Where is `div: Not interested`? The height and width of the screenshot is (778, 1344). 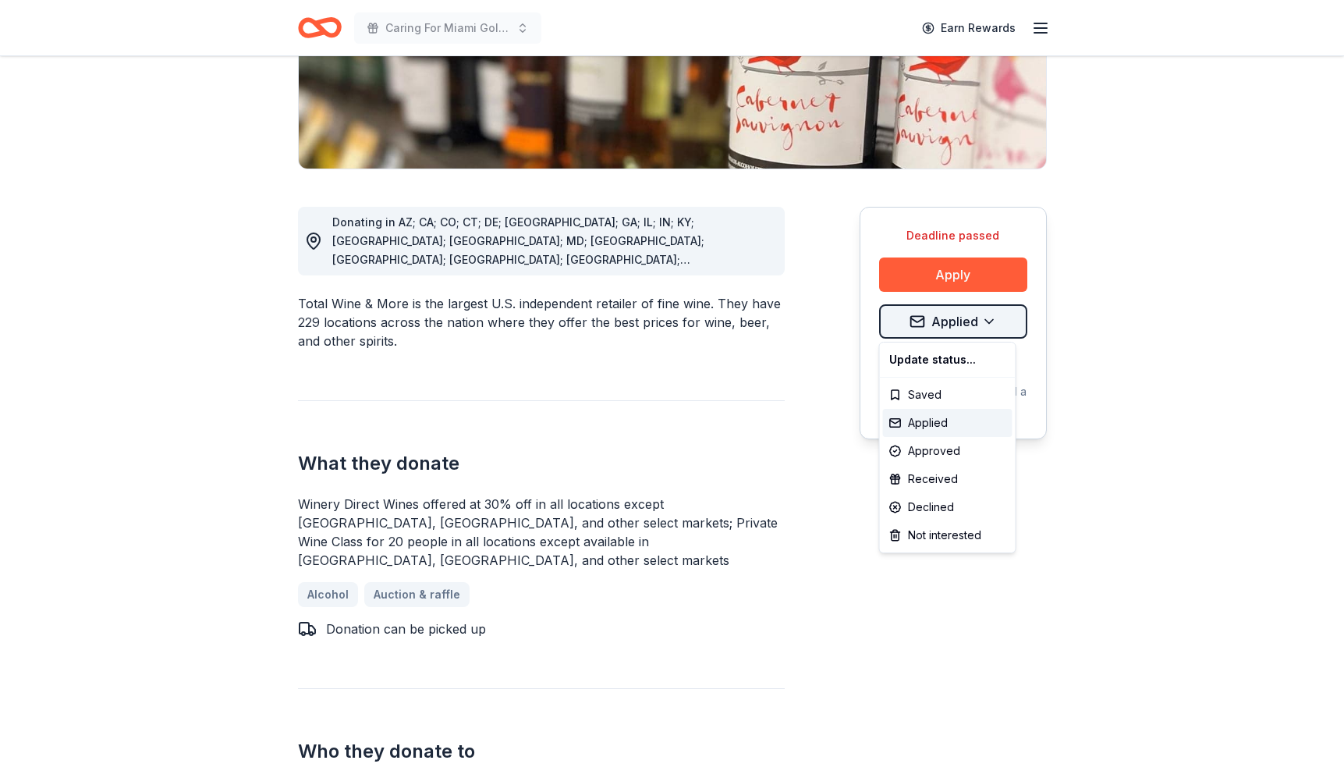
div: Not interested is located at coordinates (948, 535).